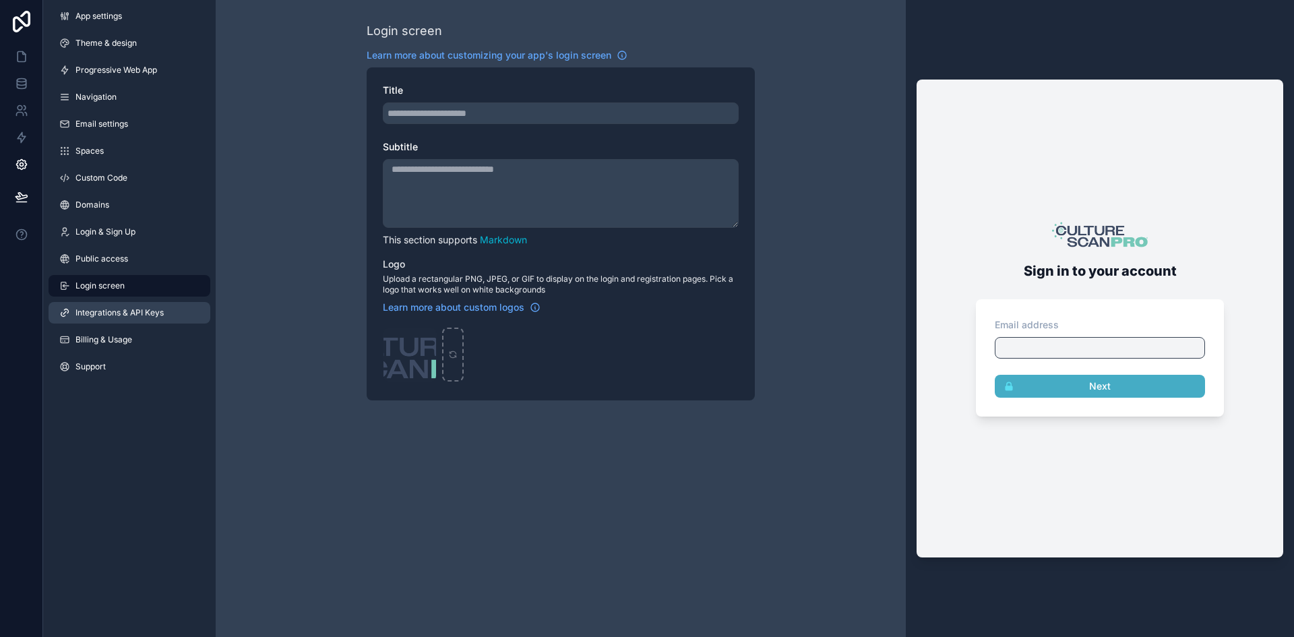 The image size is (1294, 637). I want to click on span: Email settings, so click(102, 124).